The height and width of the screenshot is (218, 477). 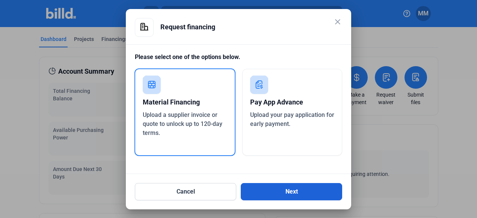 I want to click on div: Material Financing, so click(x=185, y=102).